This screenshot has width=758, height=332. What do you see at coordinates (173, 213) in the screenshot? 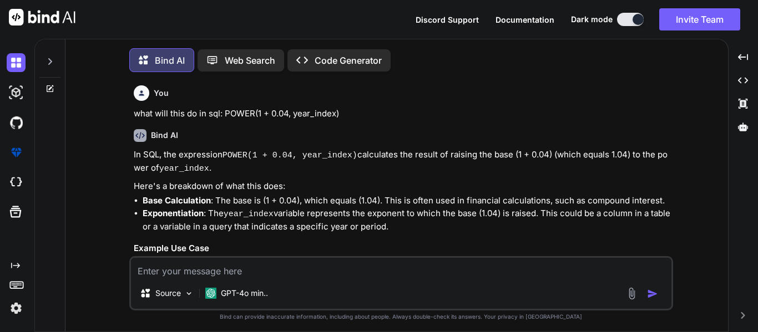
I see `strong: Exponentiation` at bounding box center [173, 213].